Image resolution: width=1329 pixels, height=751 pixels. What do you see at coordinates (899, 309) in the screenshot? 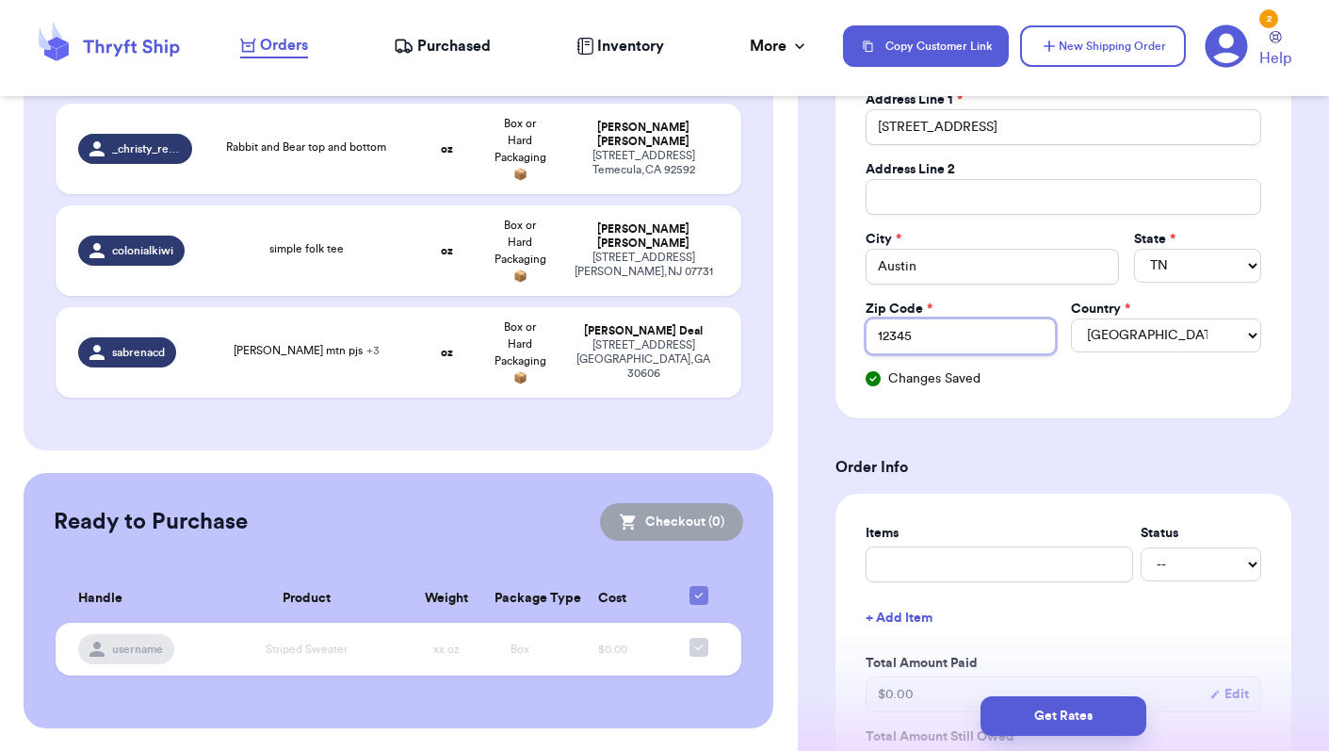
I see `label: Zip Code` at bounding box center [899, 309].